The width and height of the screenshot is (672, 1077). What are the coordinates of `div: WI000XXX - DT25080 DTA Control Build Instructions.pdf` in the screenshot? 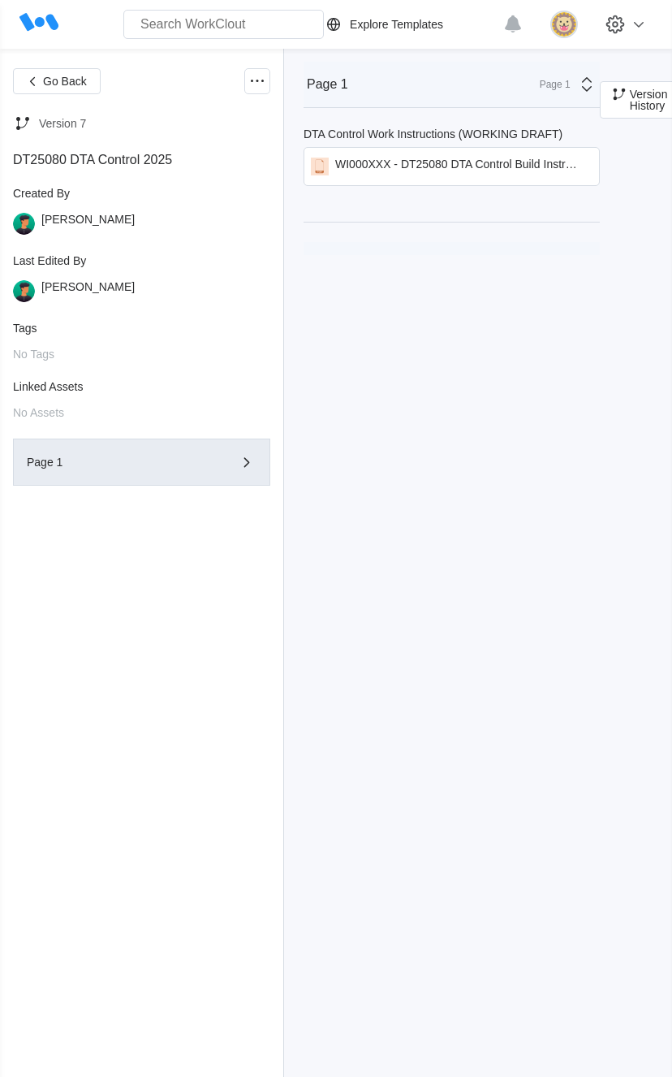 It's located at (457, 166).